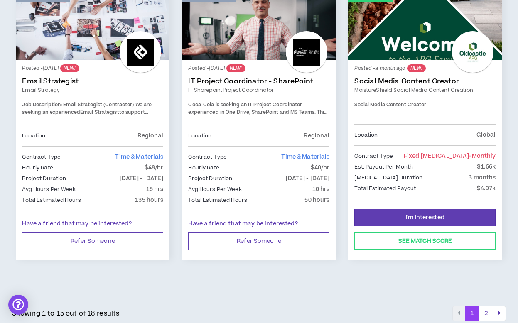 This screenshot has width=518, height=323. Describe the element at coordinates (385, 189) in the screenshot. I see `p: Total Estimated Payout` at that location.